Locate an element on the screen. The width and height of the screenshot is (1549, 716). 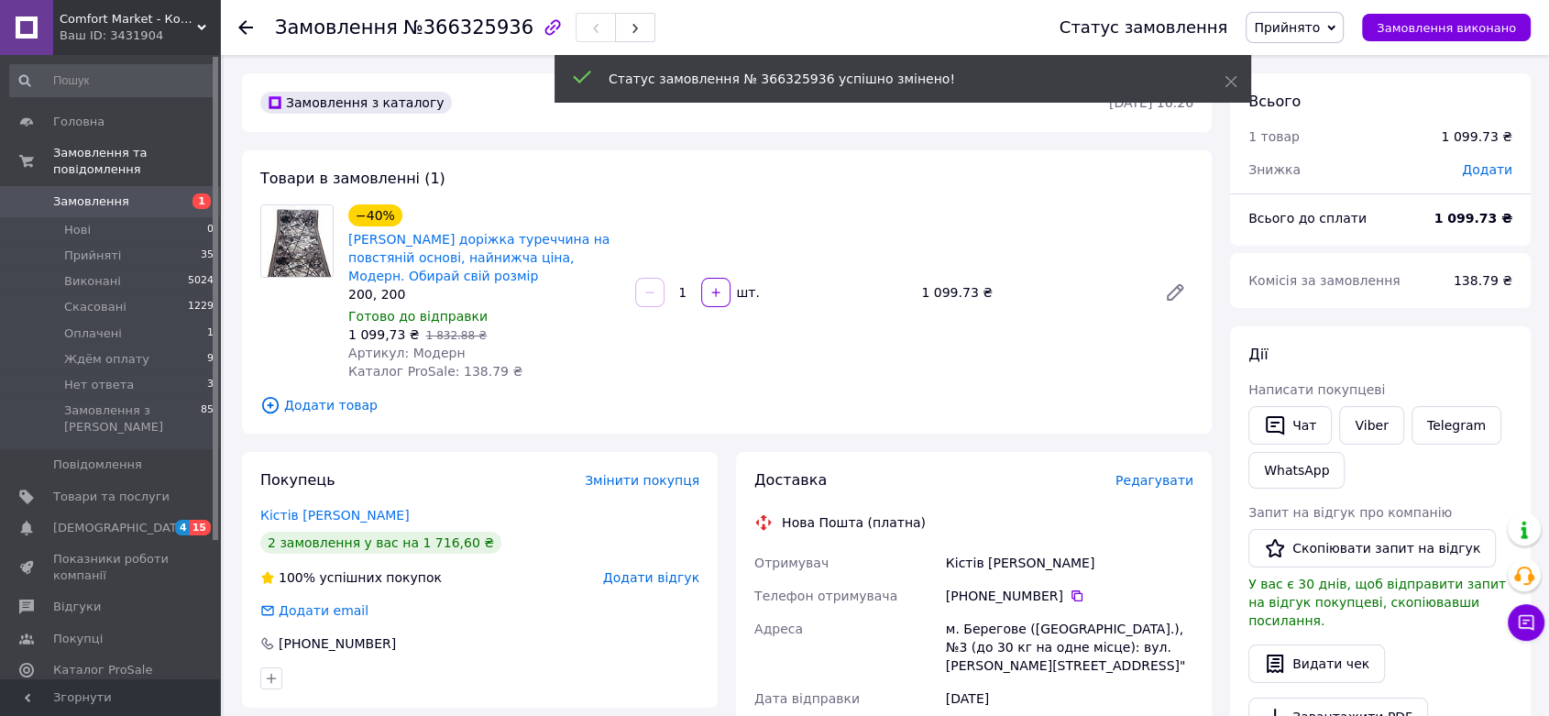
span: Редагувати is located at coordinates (1154, 480).